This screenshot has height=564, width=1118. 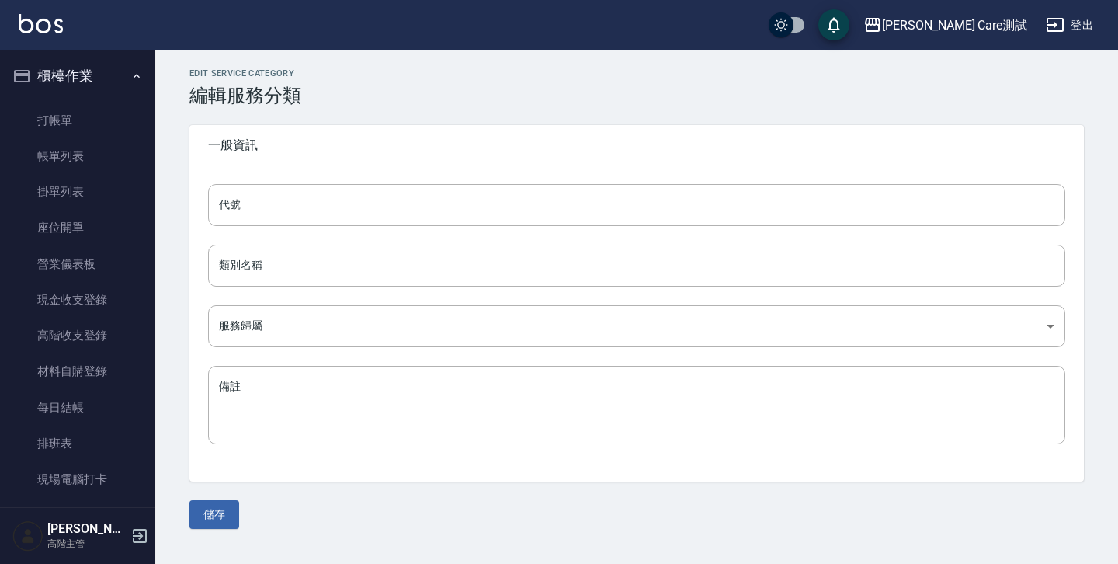 What do you see at coordinates (1069, 25) in the screenshot?
I see `button: 登出` at bounding box center [1069, 25].